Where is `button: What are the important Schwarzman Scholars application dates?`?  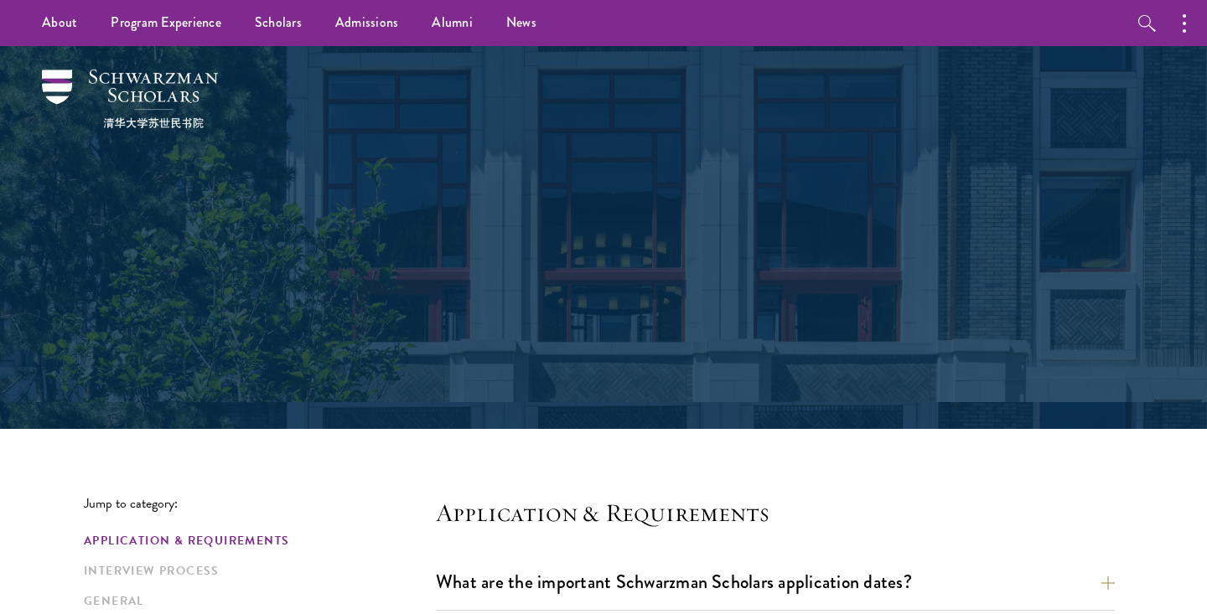
button: What are the important Schwarzman Scholars application dates? is located at coordinates (775, 582).